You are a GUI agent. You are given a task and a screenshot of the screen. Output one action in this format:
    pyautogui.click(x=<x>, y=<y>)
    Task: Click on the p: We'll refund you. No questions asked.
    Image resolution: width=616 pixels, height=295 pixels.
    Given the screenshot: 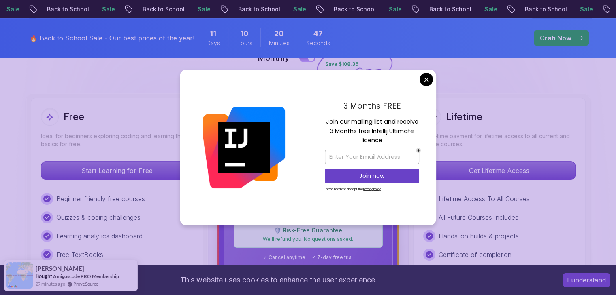 What is the action you would take?
    pyautogui.click(x=308, y=240)
    